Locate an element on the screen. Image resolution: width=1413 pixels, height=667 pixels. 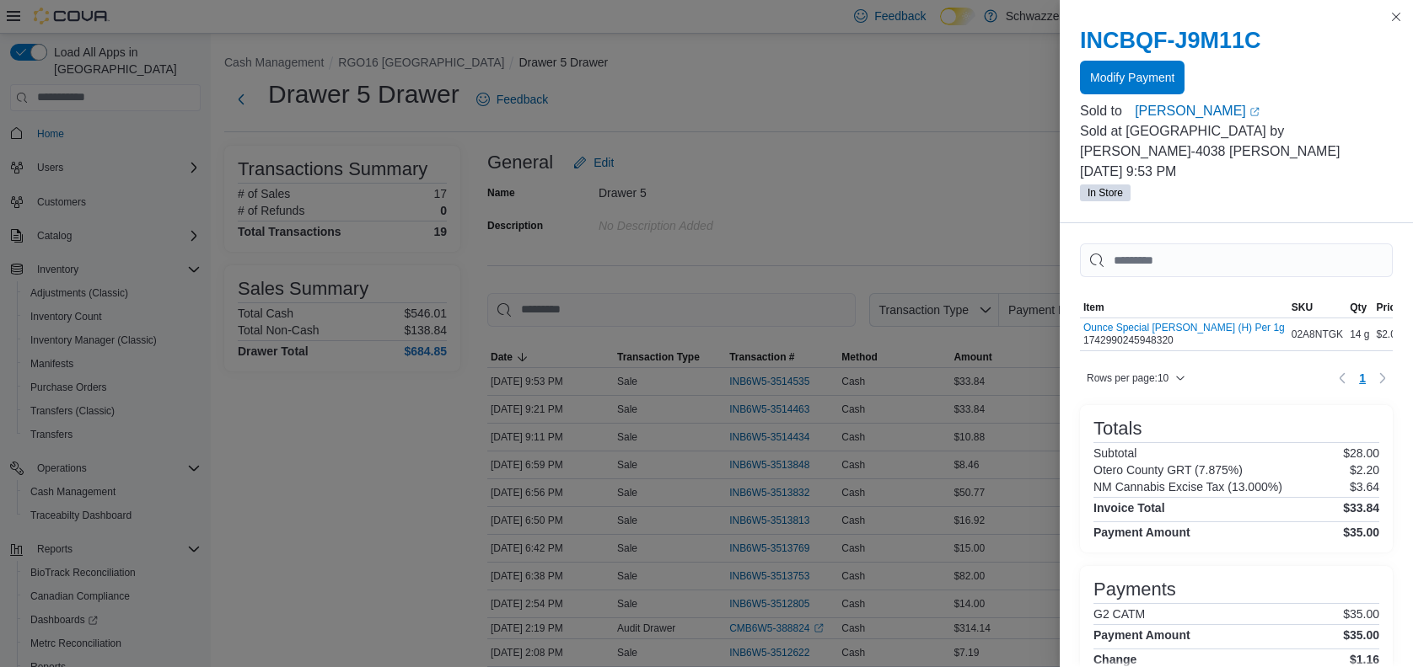
span: Rows per page : 10 is located at coordinates (1127, 378).